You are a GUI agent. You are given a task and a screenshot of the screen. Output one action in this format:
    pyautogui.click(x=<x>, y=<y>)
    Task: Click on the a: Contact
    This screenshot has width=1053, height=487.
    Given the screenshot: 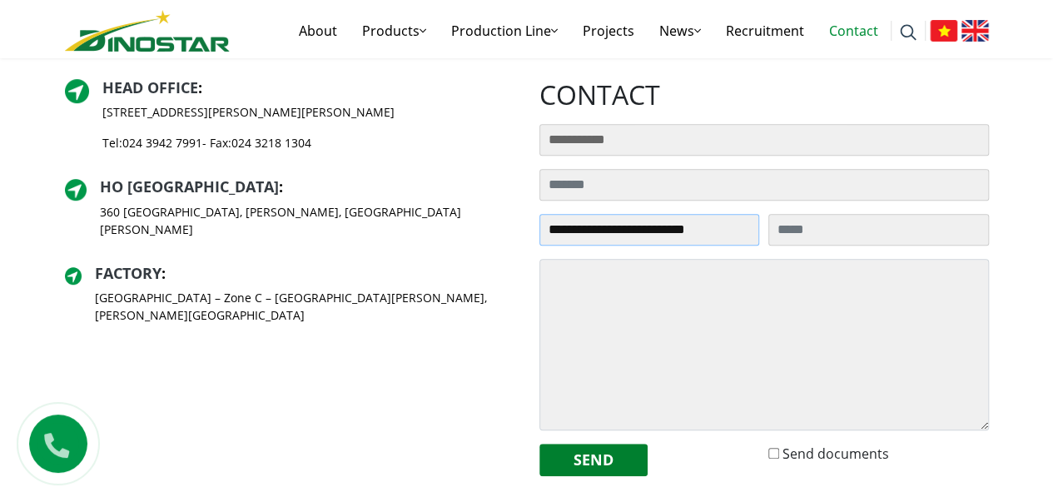 What is the action you would take?
    pyautogui.click(x=853, y=31)
    